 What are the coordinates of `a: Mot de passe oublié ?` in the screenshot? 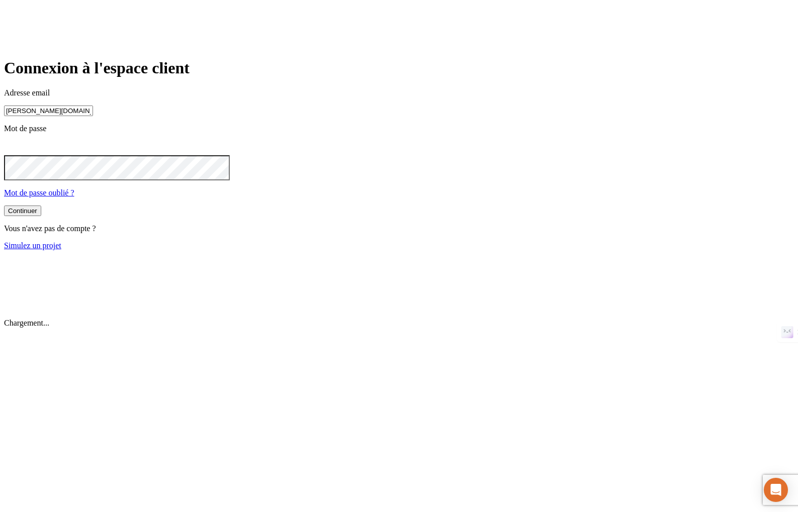 It's located at (39, 193).